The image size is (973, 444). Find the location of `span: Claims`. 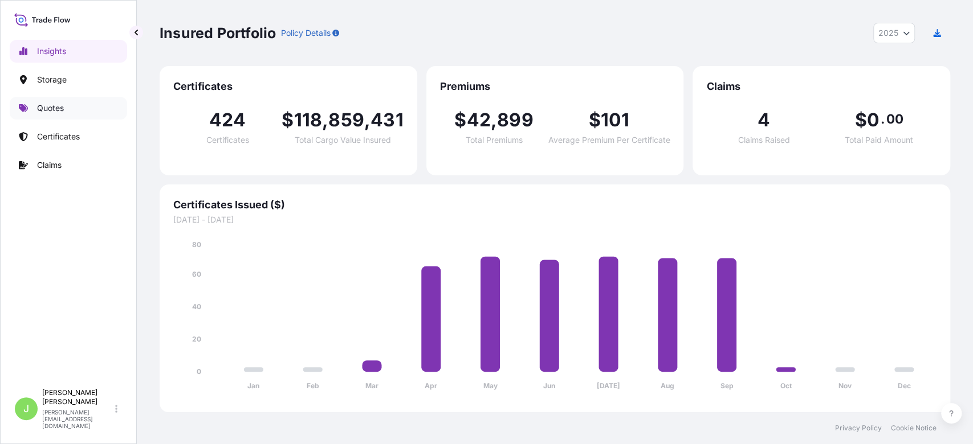

span: Claims is located at coordinates (821, 87).